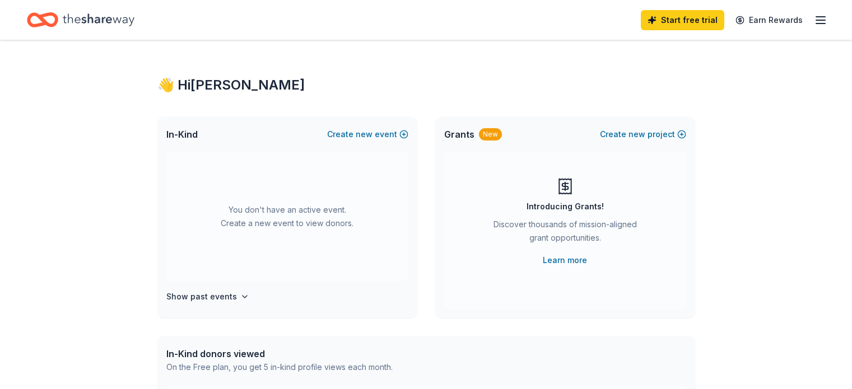 This screenshot has height=389, width=852. Describe the element at coordinates (643, 134) in the screenshot. I see `button: Createnewproject` at that location.